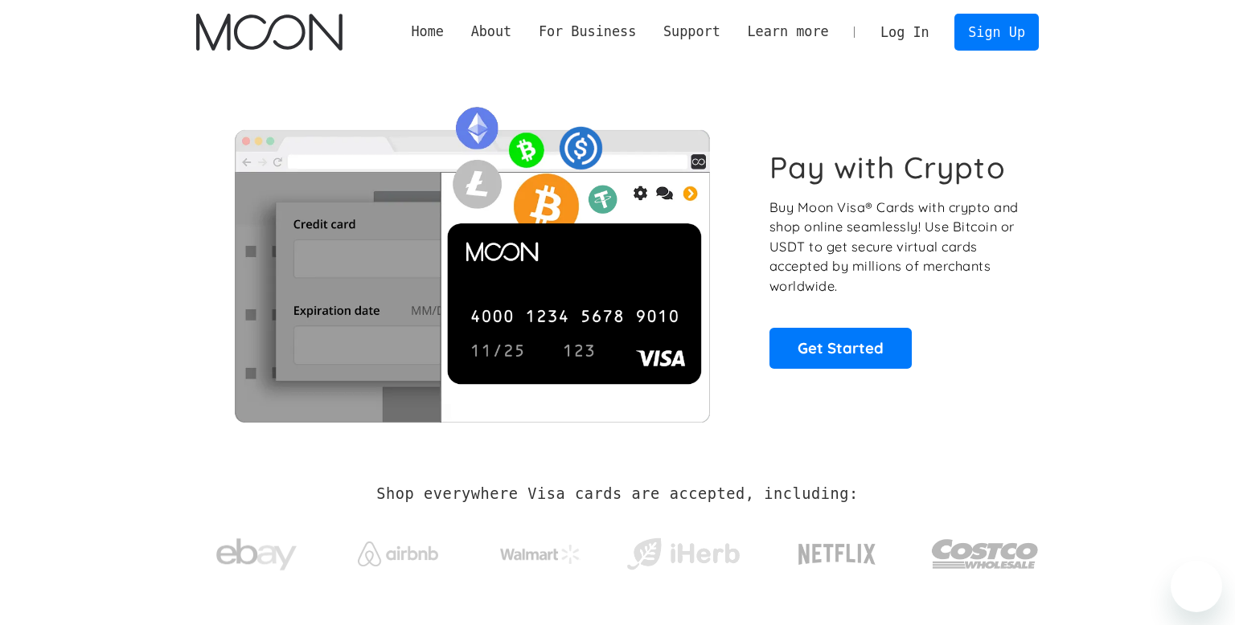  Describe the element at coordinates (985, 554) in the screenshot. I see `img: Costco` at that location.